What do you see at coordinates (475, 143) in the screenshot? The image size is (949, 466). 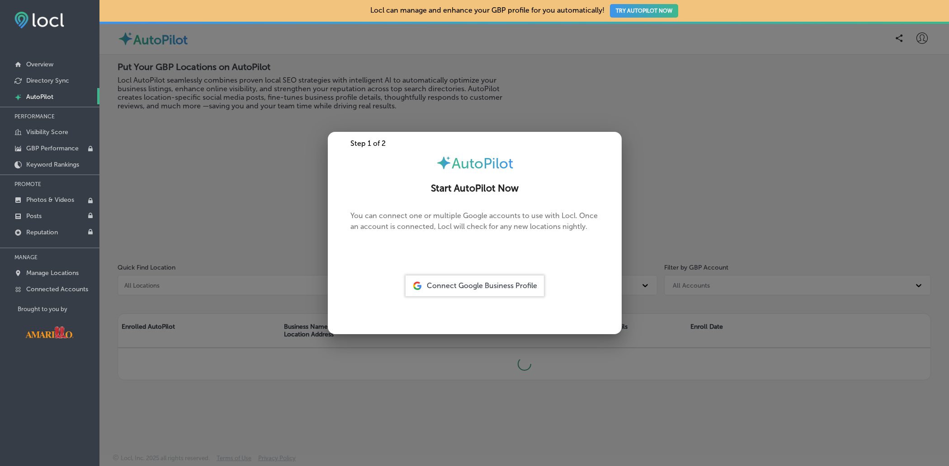 I see `div: Step 1 of 2` at bounding box center [475, 143].